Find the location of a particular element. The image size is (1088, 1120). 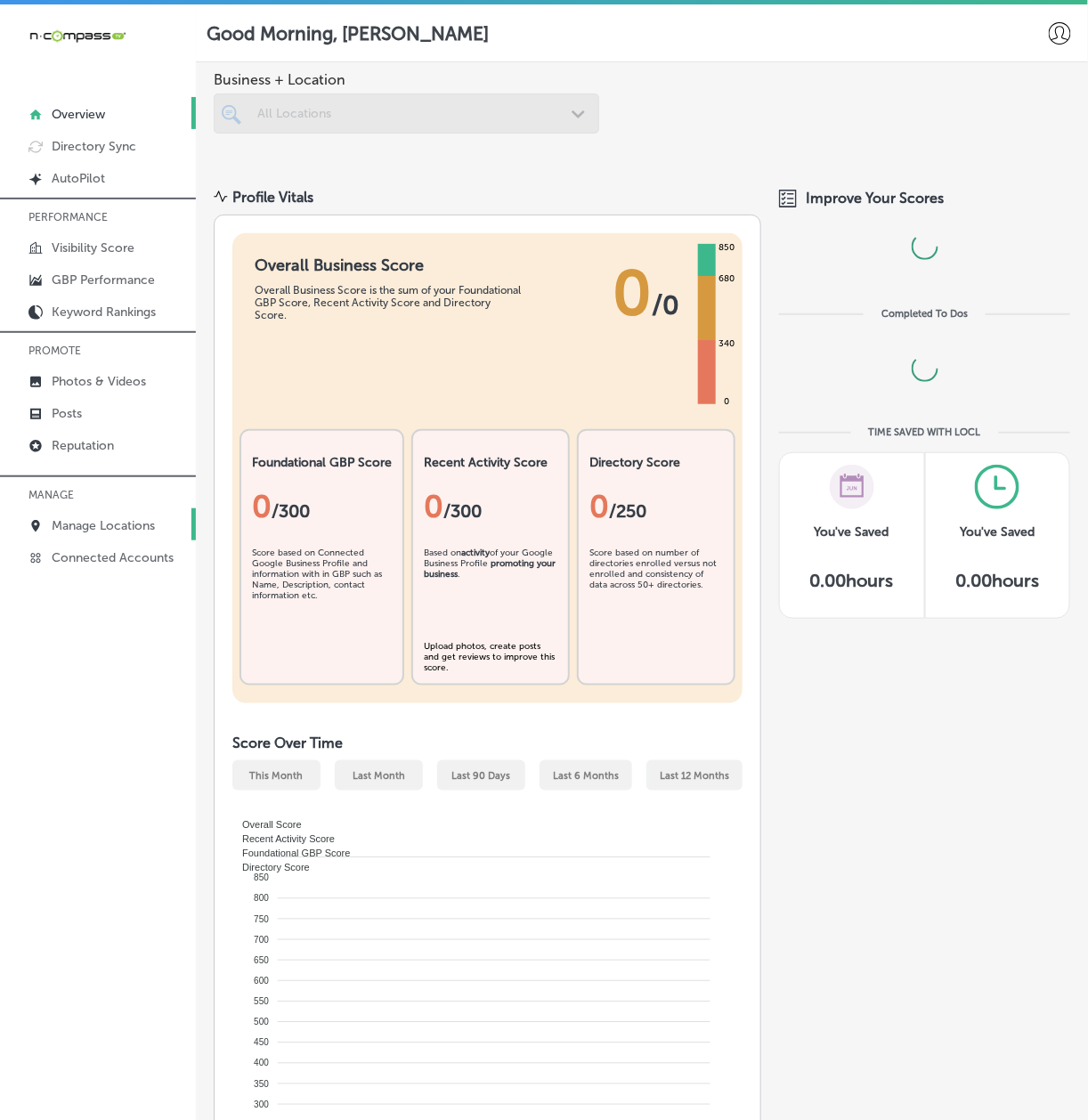

span: Foundational GBP Score is located at coordinates (289, 854).